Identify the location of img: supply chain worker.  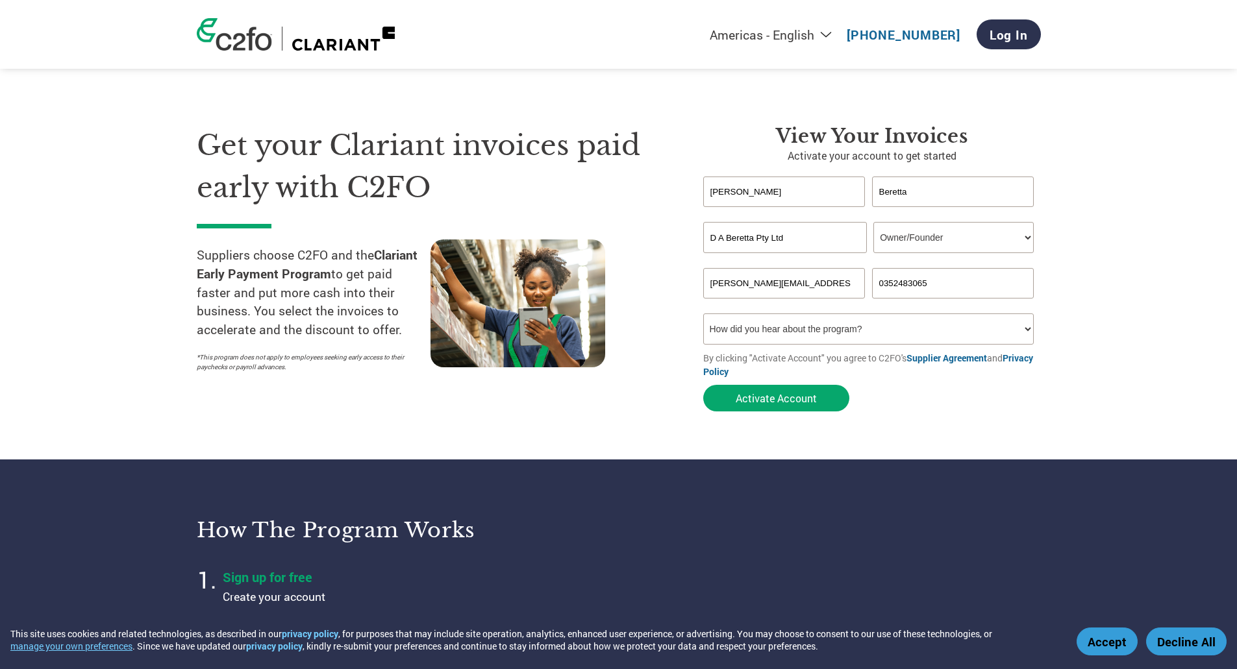
(517, 303).